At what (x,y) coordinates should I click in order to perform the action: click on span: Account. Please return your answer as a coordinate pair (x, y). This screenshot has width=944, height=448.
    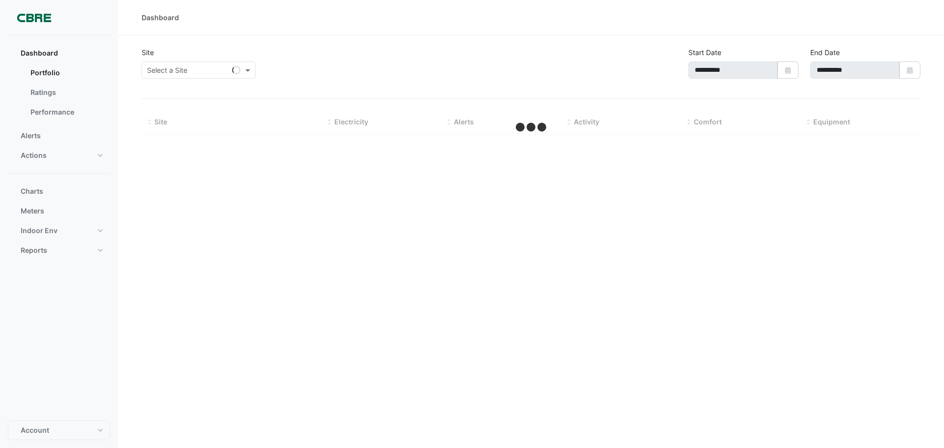
    Looking at the image, I should click on (35, 430).